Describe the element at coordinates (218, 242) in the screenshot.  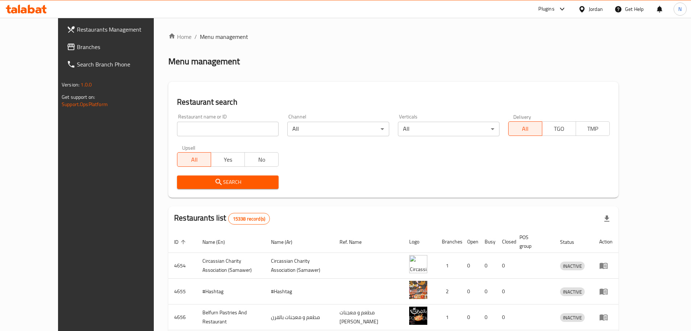
I see `span: Name (En)` at that location.